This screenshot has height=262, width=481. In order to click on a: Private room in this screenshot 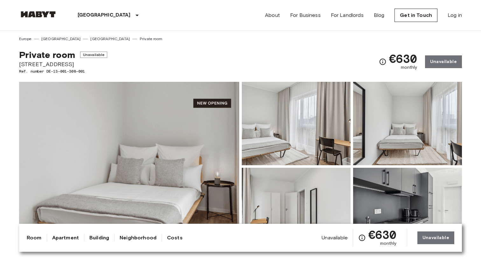, I will do `click(151, 39)`.